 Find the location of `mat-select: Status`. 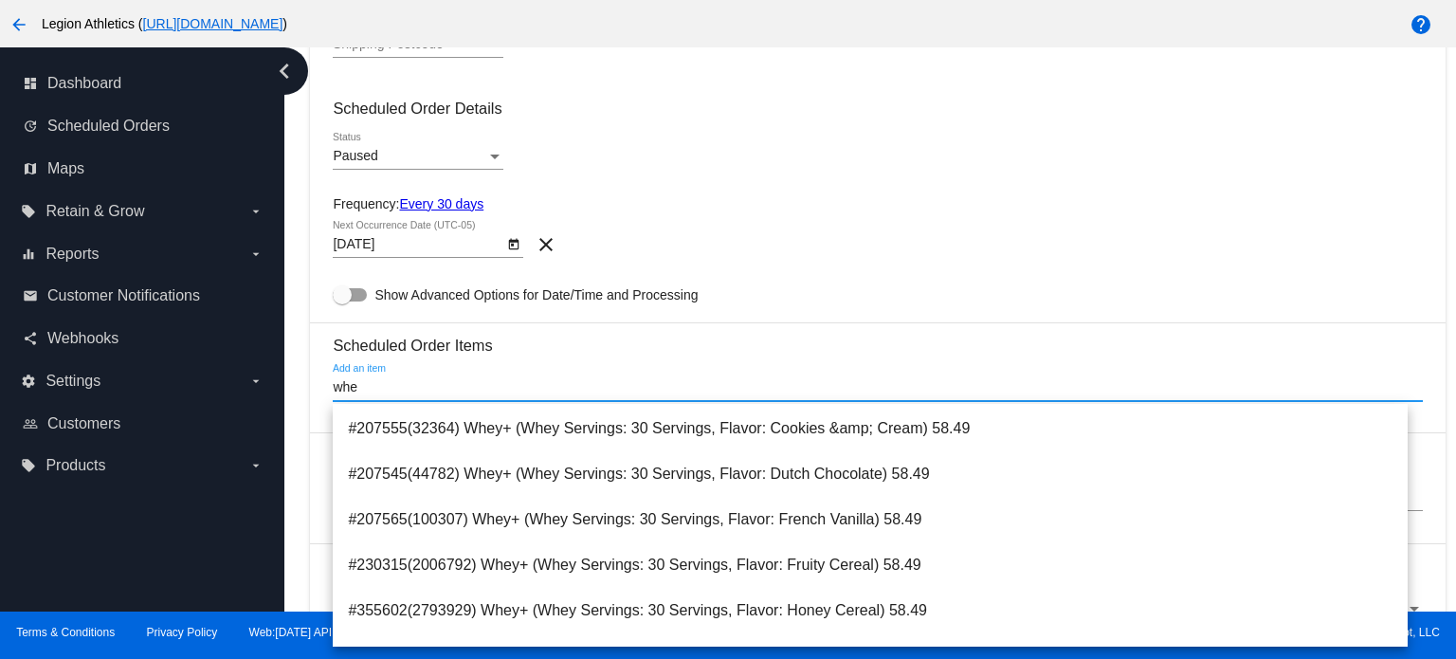

mat-select: Status is located at coordinates (418, 156).